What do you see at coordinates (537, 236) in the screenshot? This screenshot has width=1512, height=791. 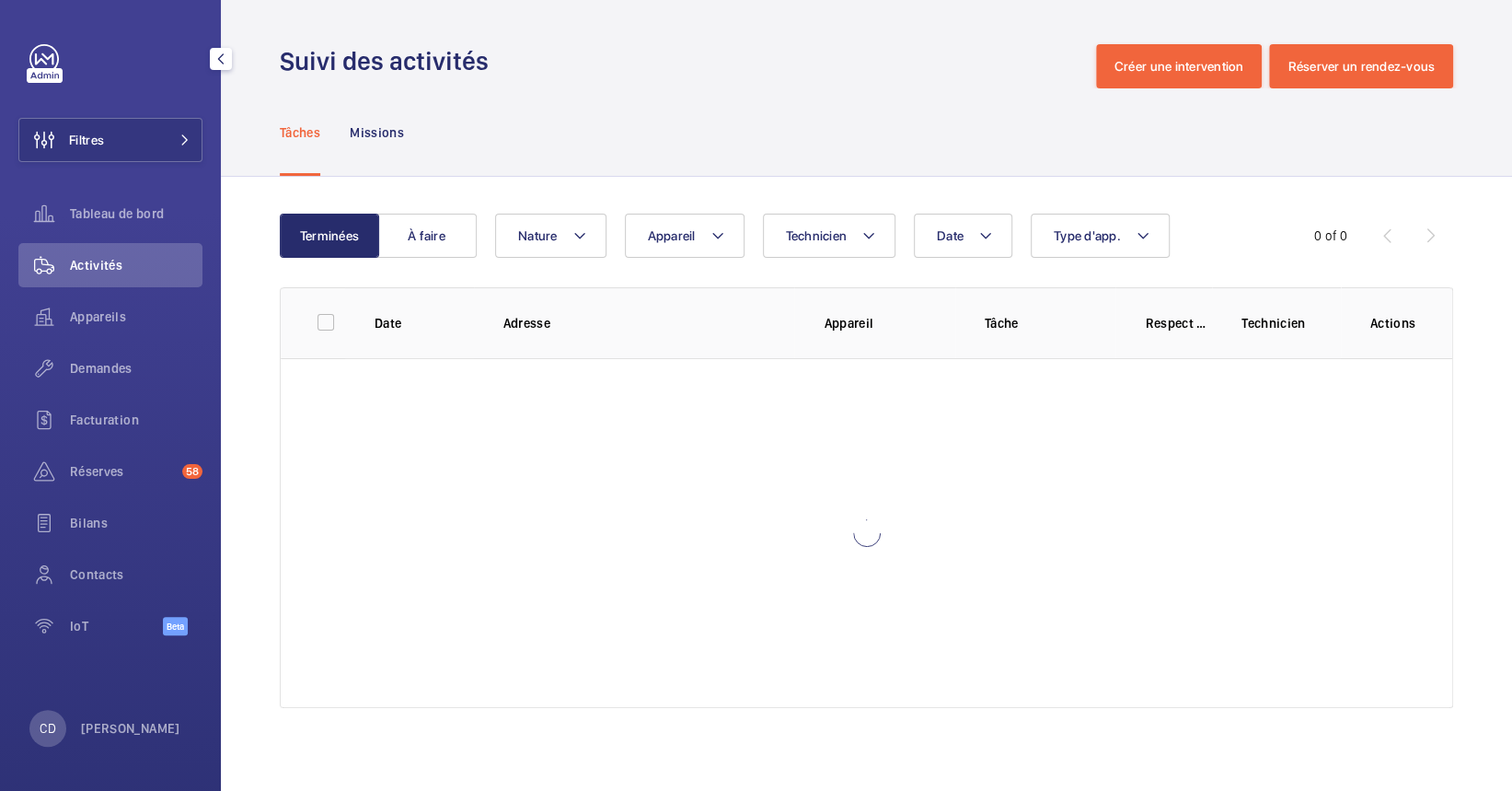 I see `span: Nature` at bounding box center [537, 236].